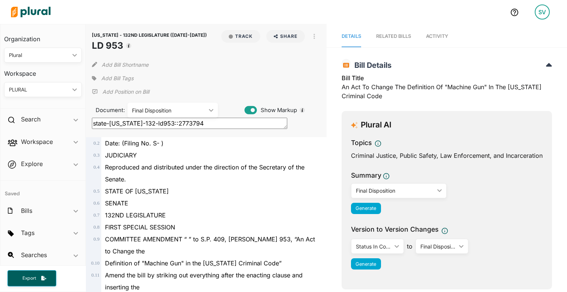 The width and height of the screenshot is (567, 292). What do you see at coordinates (361, 143) in the screenshot?
I see `h3: Topics` at bounding box center [361, 143].